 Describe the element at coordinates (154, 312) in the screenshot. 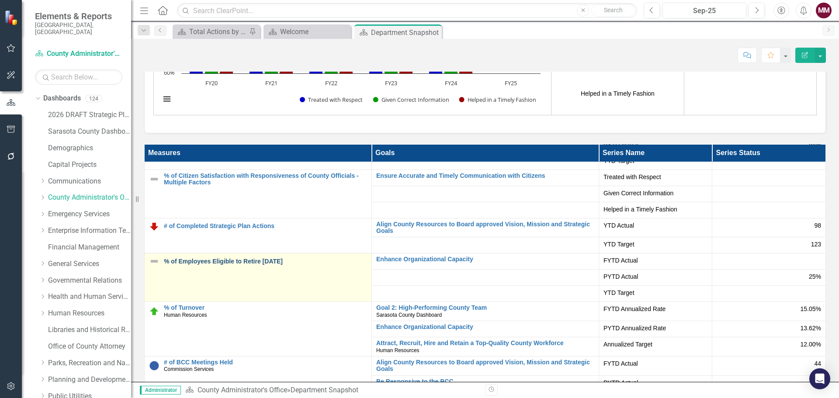

I see `img: On Target` at that location.